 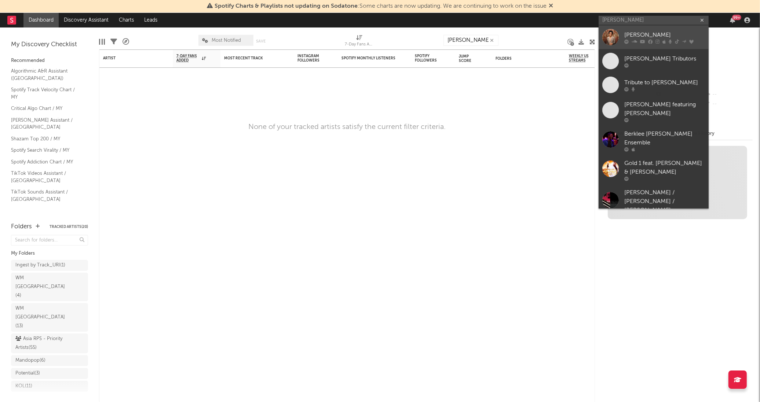 I want to click on a: Asia RPS - Priority Artists(55), so click(x=50, y=344).